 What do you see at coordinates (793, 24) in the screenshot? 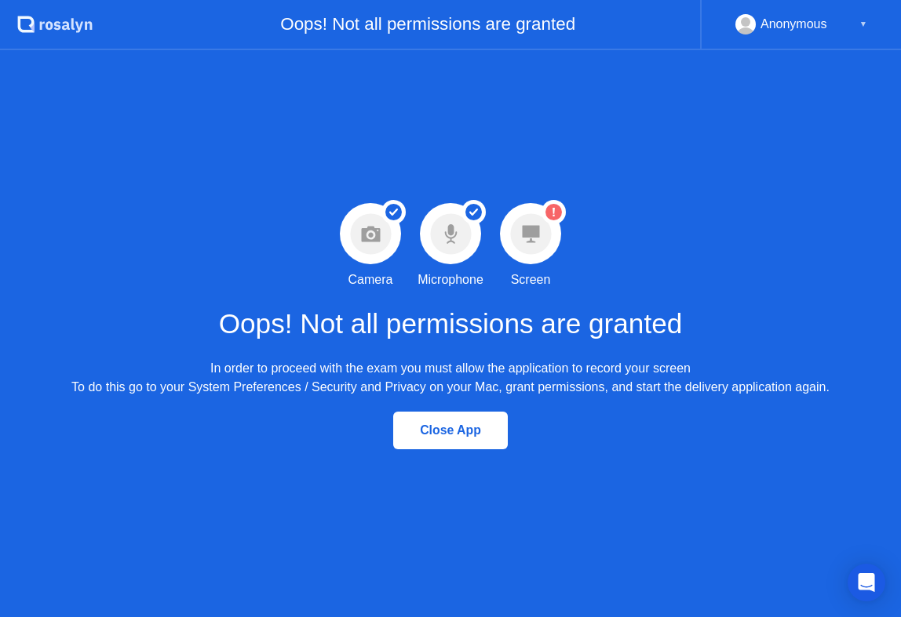
I see `div: Anonymous` at bounding box center [793, 24].